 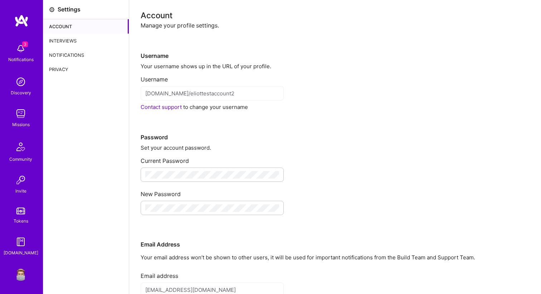 I want to click on div: Set your account password., so click(x=335, y=148).